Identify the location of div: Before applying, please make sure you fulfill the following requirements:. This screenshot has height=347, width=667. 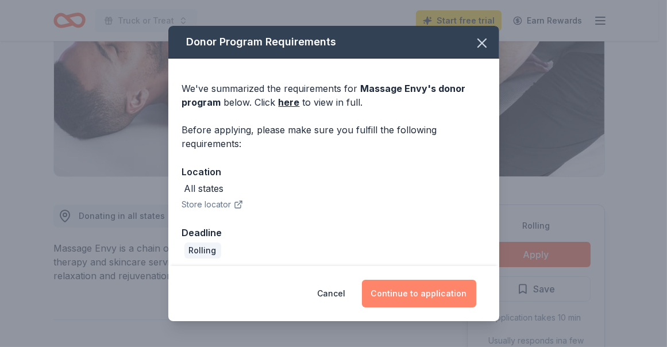
(334, 137).